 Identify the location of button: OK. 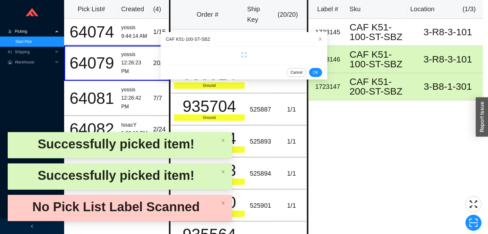
(316, 73).